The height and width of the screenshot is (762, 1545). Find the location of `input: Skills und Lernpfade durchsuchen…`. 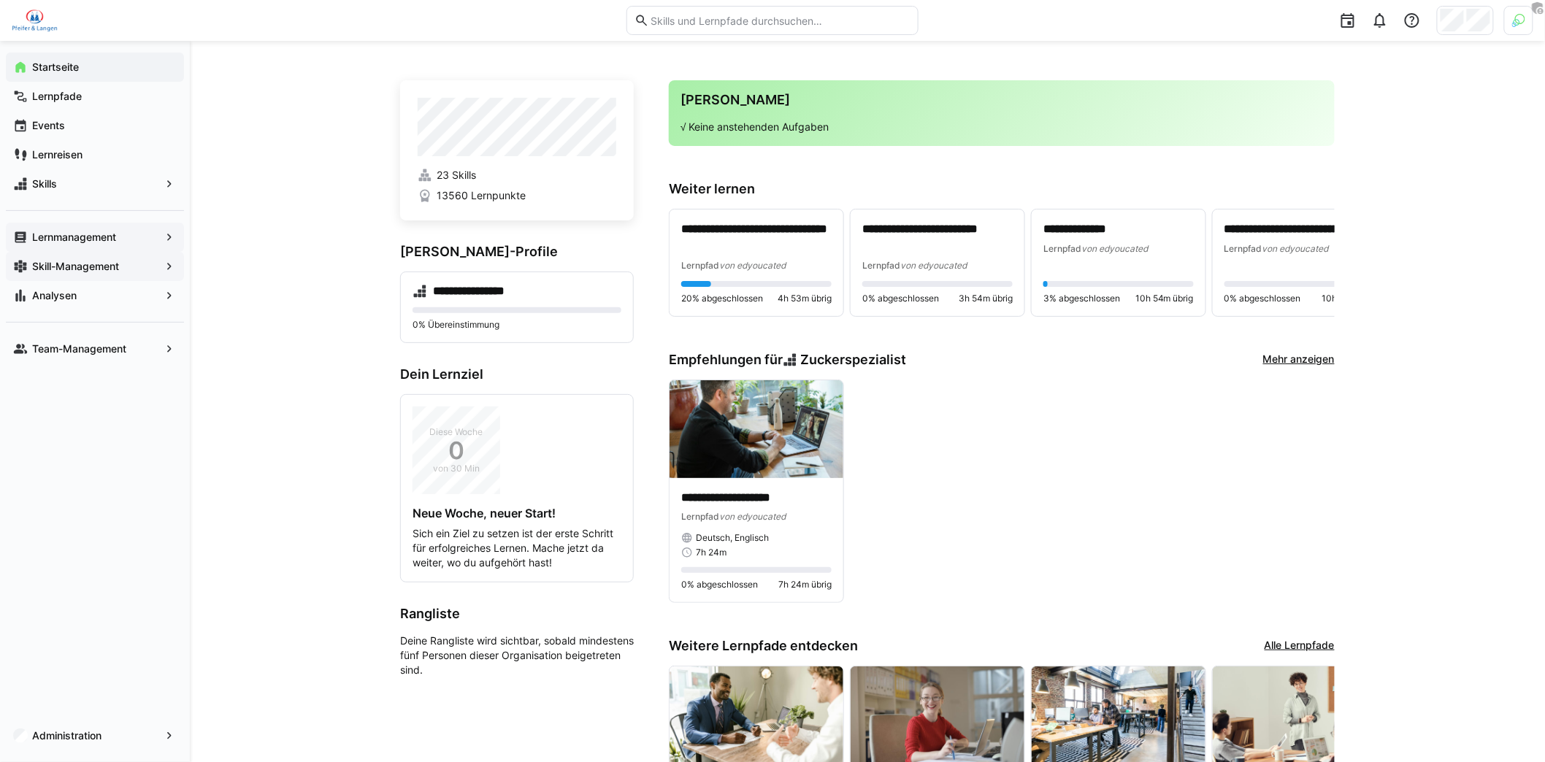

input: Skills und Lernpfade durchsuchen… is located at coordinates (780, 20).